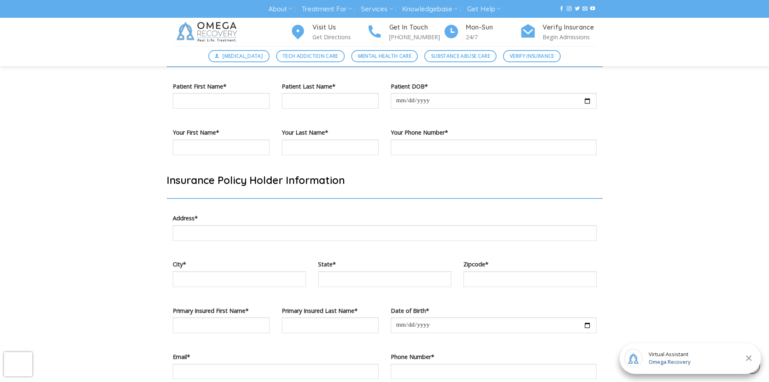  Describe the element at coordinates (221, 132) in the screenshot. I see `label: Your First Name*` at that location.